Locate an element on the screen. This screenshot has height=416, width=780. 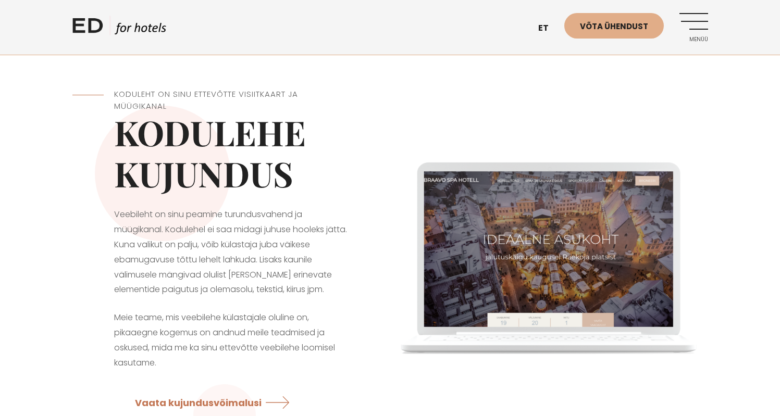
h5: Koduleht on Sinu ettevõtte visiitkaart ja müügikanal is located at coordinates (231, 100).